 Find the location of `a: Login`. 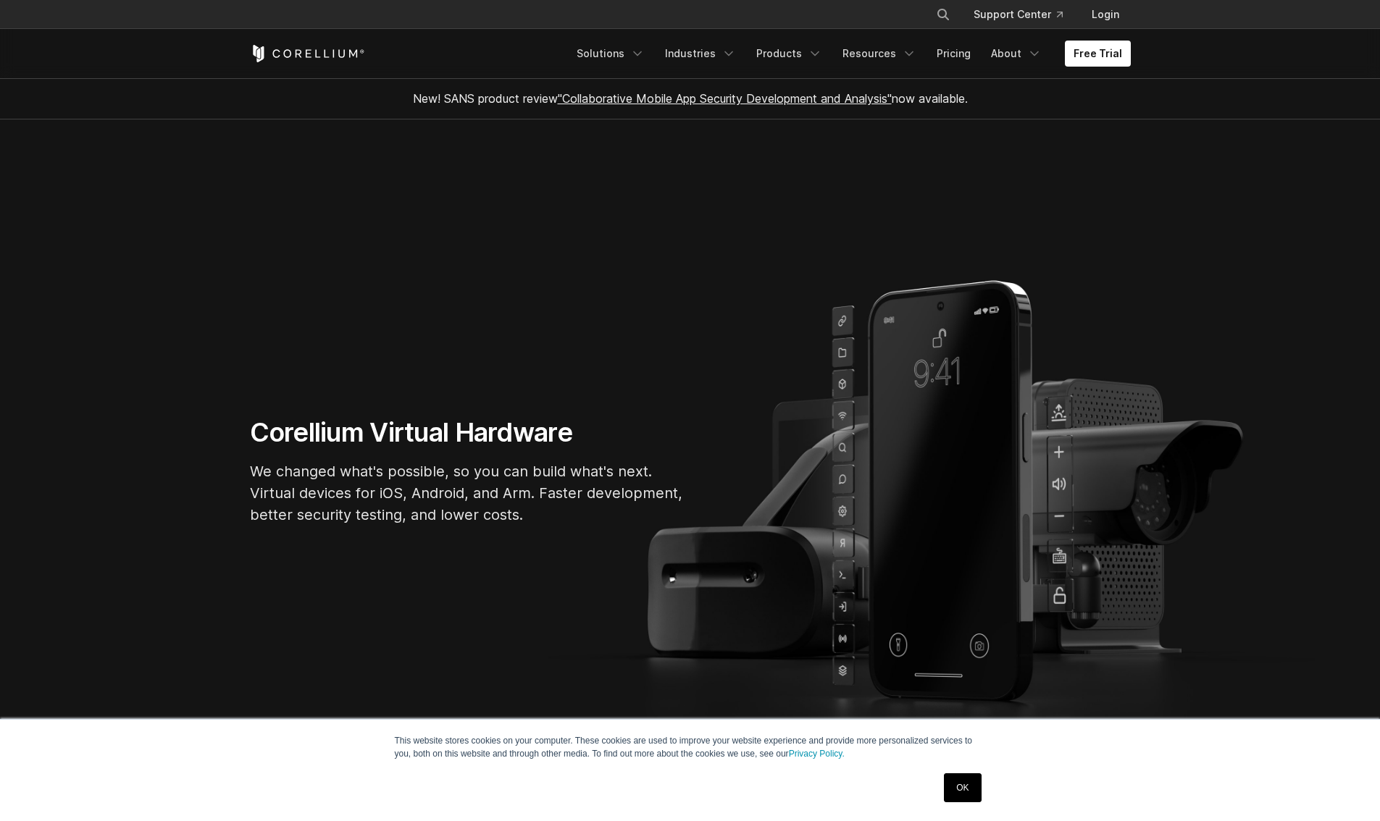

a: Login is located at coordinates (1105, 14).